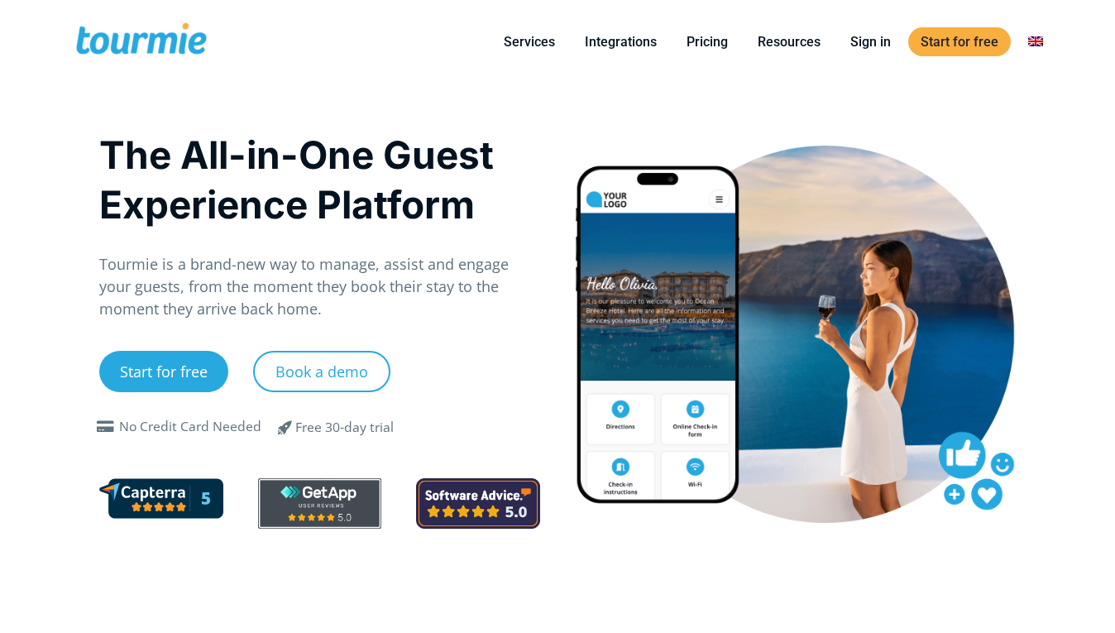 Image resolution: width=1115 pixels, height=633 pixels. Describe the element at coordinates (322, 371) in the screenshot. I see `a: Book a demo` at that location.